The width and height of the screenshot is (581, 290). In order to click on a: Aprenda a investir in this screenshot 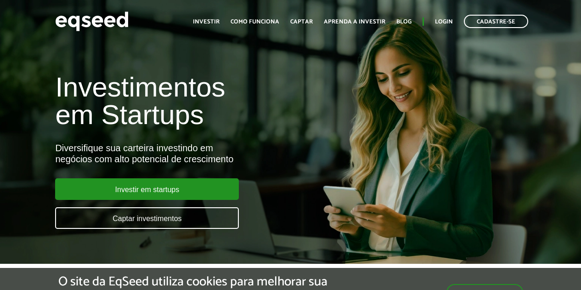, I will do `click(355, 22)`.